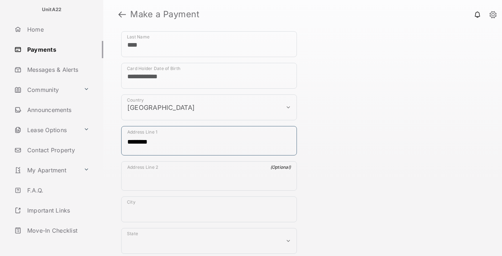  Describe the element at coordinates (57, 29) in the screenshot. I see `a: Home` at that location.